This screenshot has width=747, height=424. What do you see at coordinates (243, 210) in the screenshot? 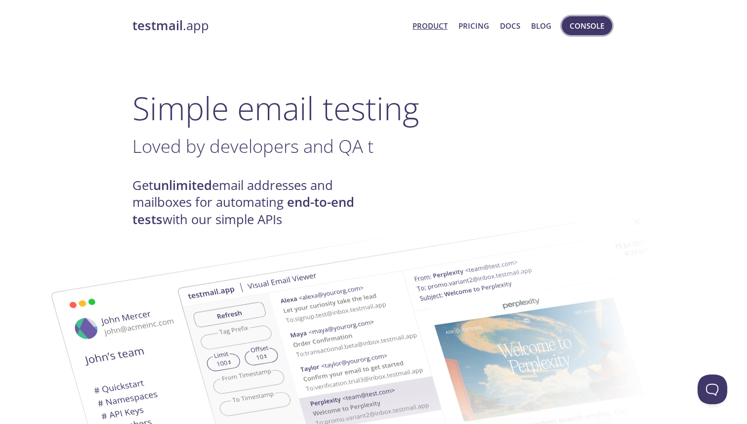
I see `strong: end-to-end tests` at bounding box center [243, 210].